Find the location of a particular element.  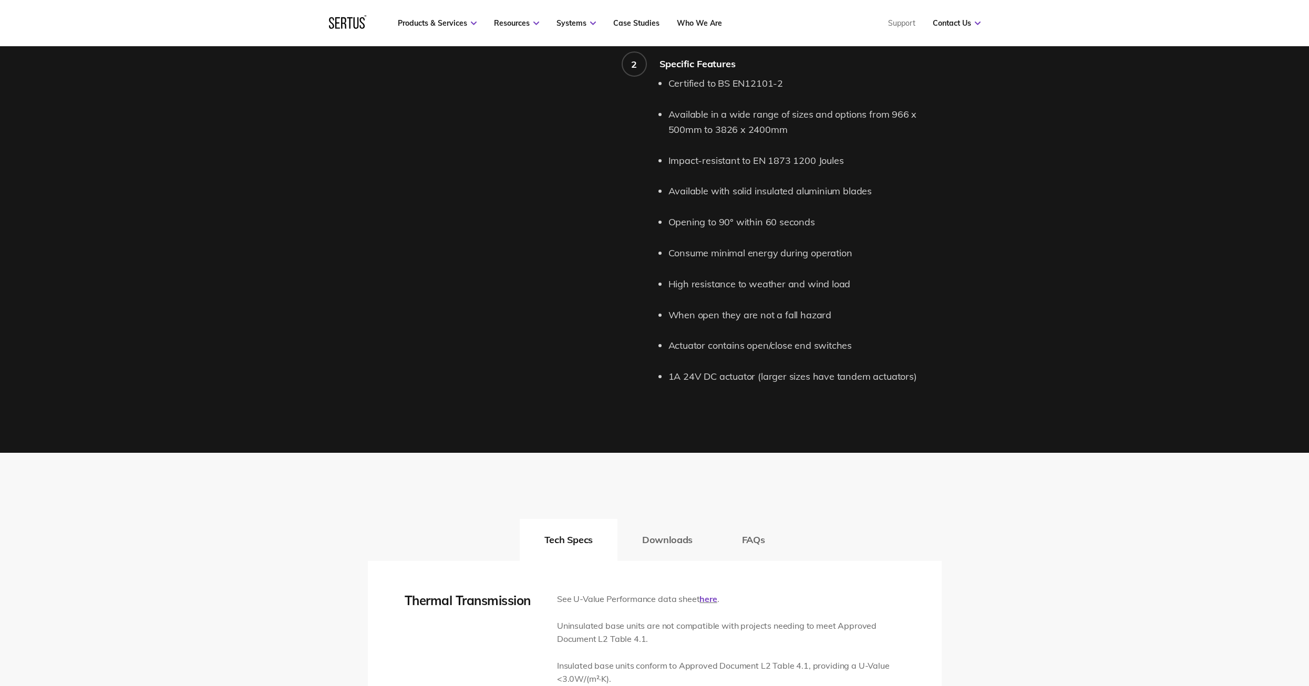

p: Uninsulated base units are not compatible with projects needing to meet Approved Document L2 Tabl... is located at coordinates (731, 632).